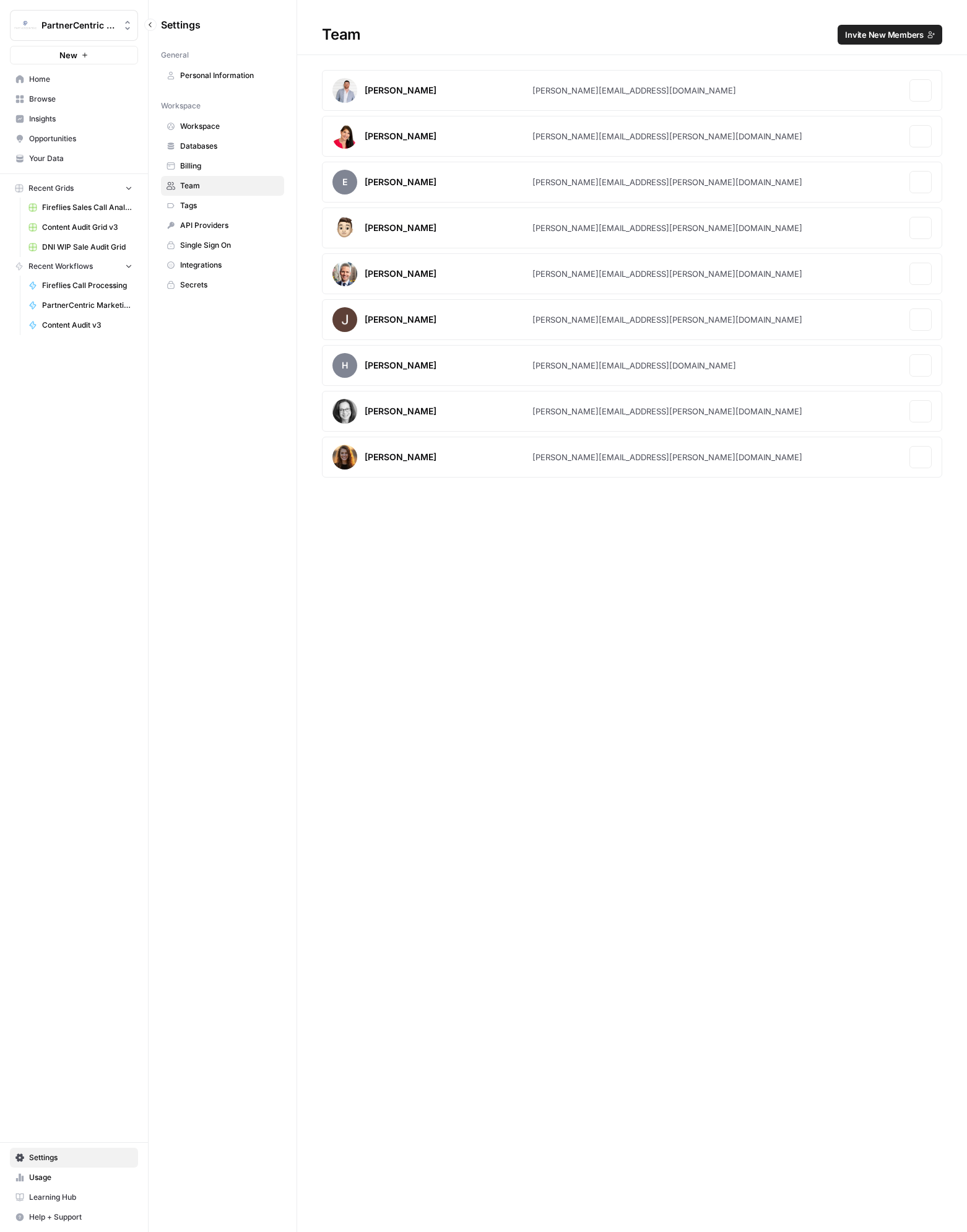  I want to click on button: Help + Support, so click(74, 1218).